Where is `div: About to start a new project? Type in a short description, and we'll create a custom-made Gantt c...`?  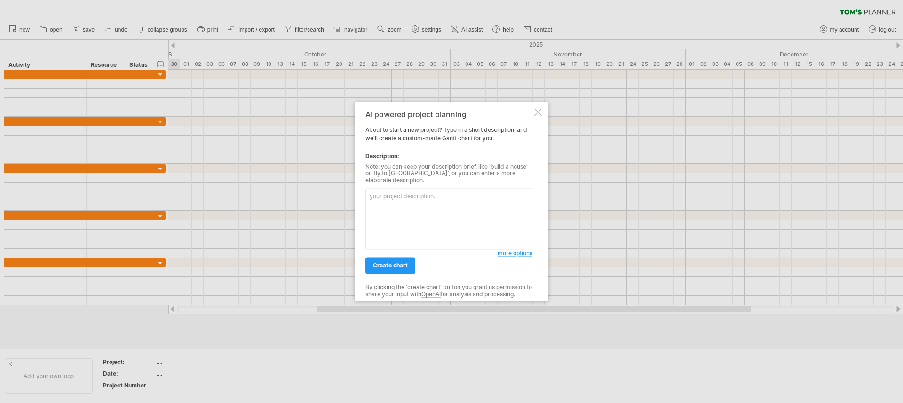
div: About to start a new project? Type in a short description, and we'll create a custom-made Gantt c... is located at coordinates (449, 201).